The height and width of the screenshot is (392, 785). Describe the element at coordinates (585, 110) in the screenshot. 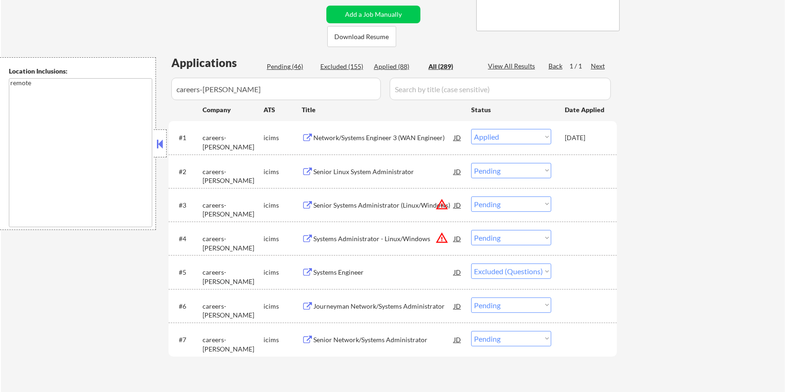

I see `div: Date Applied` at that location.